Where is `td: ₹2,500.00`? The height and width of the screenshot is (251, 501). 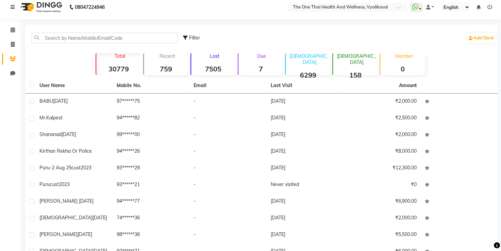
td: ₹2,500.00 is located at coordinates (382, 118).